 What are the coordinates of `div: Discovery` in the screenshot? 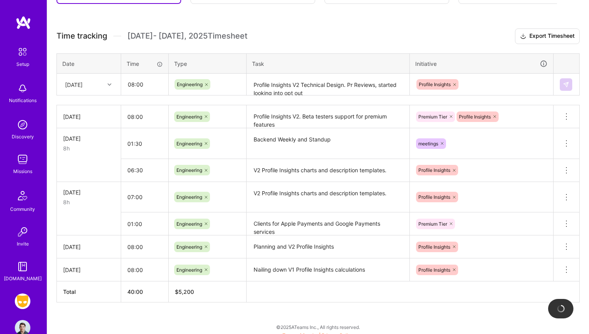 It's located at (23, 136).